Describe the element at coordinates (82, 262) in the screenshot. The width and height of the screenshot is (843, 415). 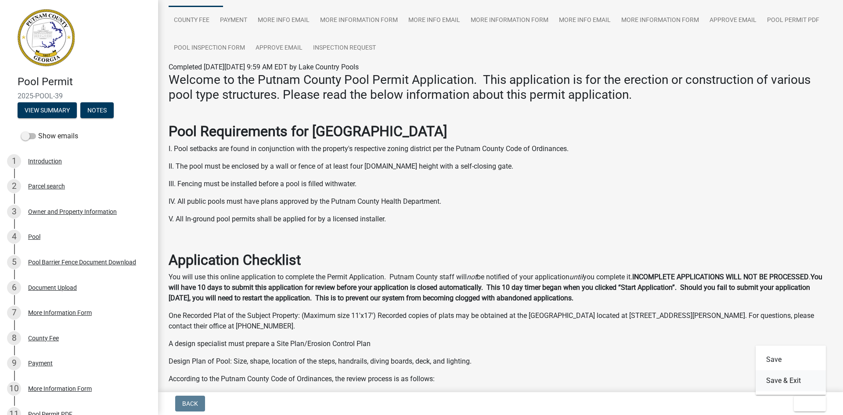
I see `div: Pool Barrier Fence Document Download` at that location.